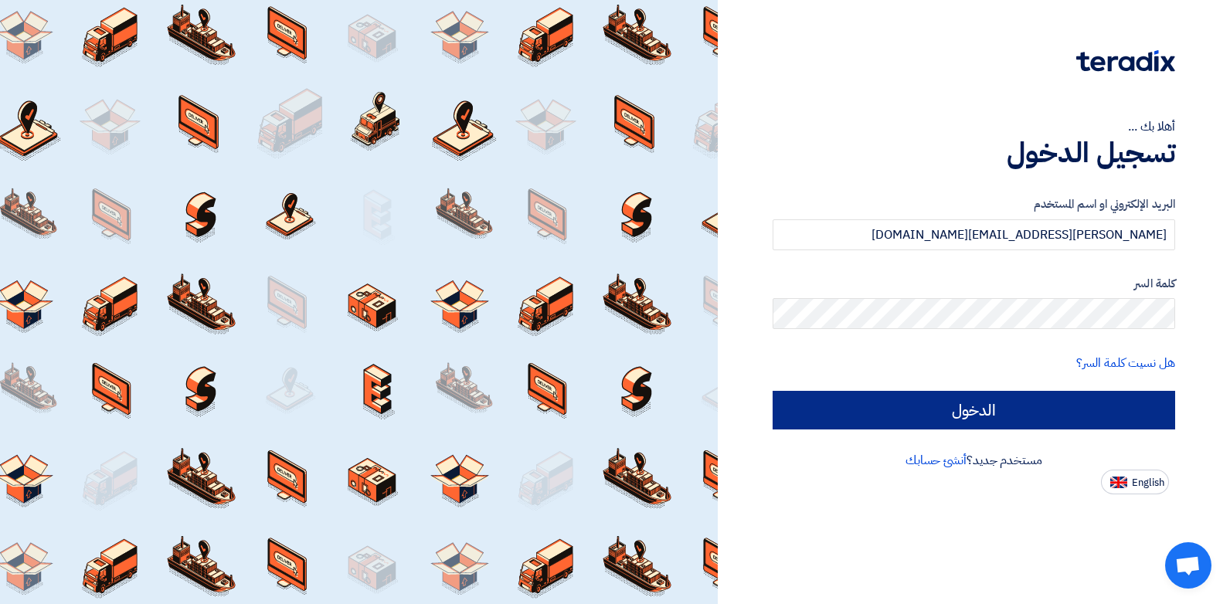 This screenshot has width=1230, height=604. I want to click on span: English, so click(1148, 483).